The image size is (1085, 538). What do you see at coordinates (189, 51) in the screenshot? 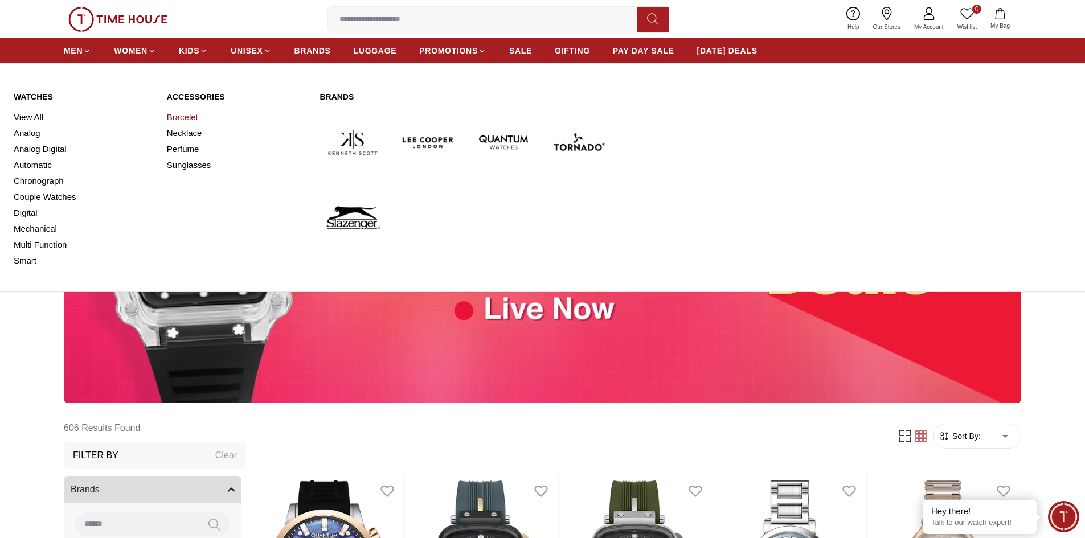
I see `span: KIDS` at bounding box center [189, 51].